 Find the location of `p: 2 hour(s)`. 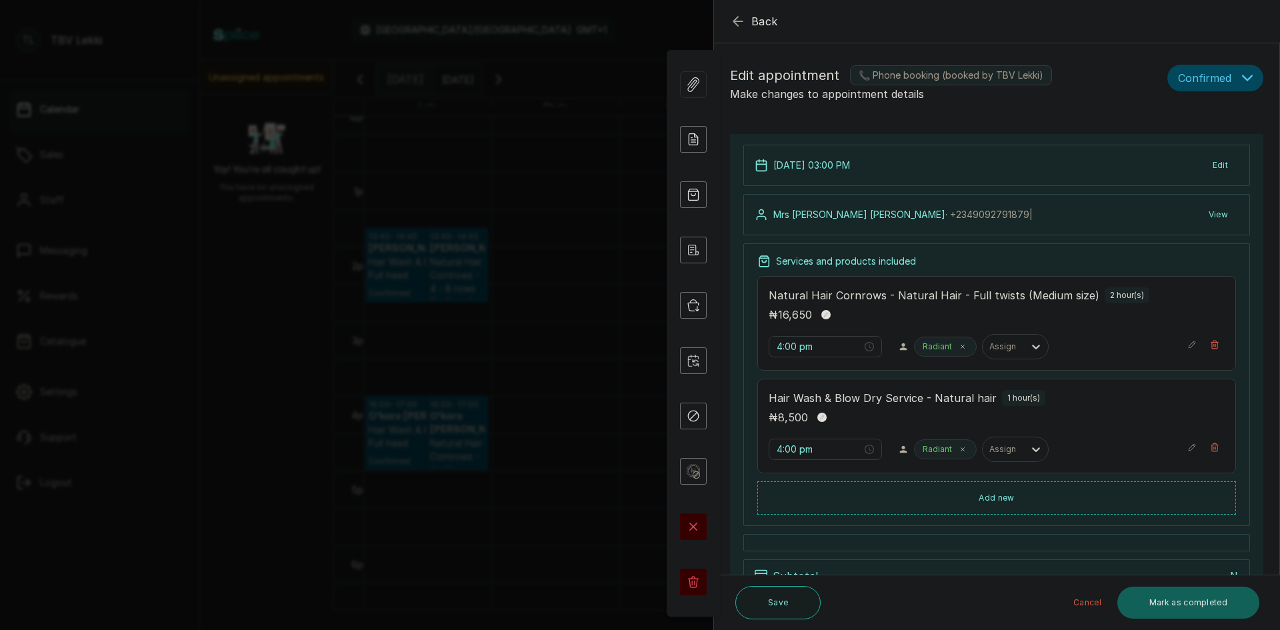

p: 2 hour(s) is located at coordinates (1127, 295).